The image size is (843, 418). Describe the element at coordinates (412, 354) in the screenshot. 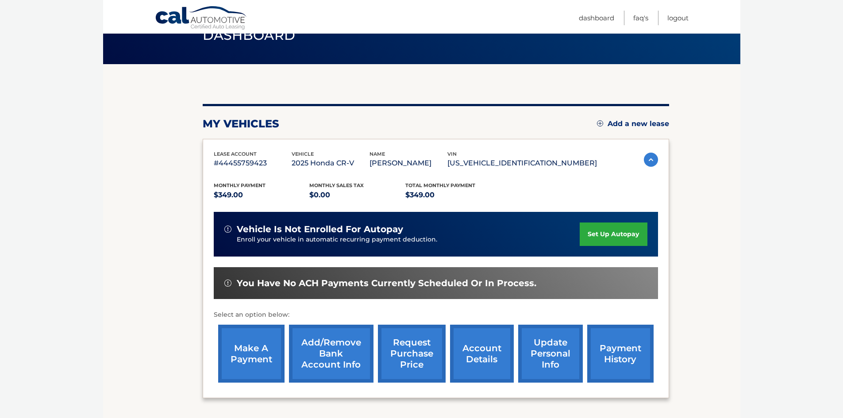

I see `a: request purchase price` at that location.